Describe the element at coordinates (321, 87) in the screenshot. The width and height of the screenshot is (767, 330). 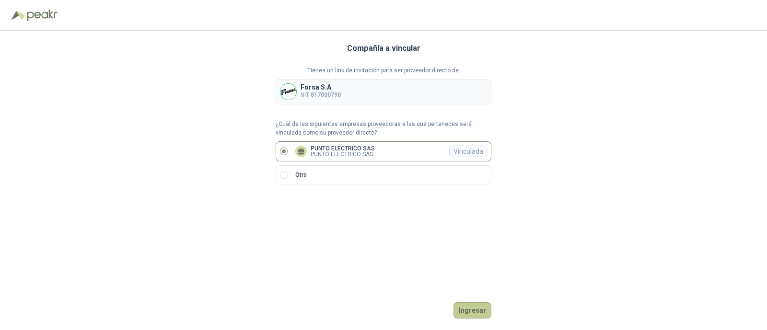
I see `p: Forsa S.A` at that location.